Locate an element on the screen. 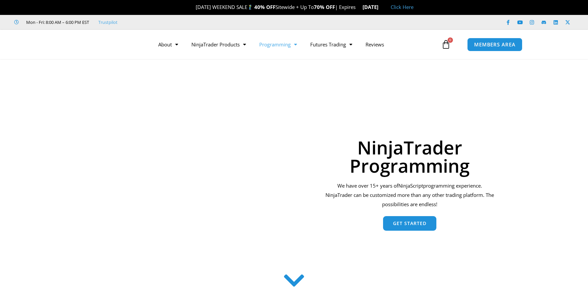 This screenshot has width=588, height=295. h1: NinjaTrader Programming is located at coordinates (410, 156).